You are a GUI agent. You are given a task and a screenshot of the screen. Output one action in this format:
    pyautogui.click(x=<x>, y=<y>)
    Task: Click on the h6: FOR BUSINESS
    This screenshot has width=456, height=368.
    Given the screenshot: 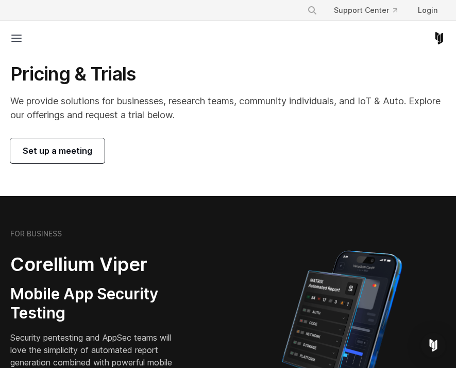 What is the action you would take?
    pyautogui.click(x=36, y=234)
    